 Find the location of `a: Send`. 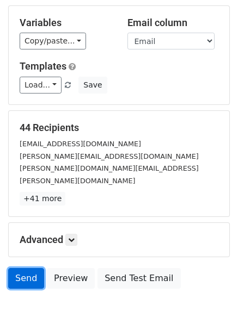

a: Send is located at coordinates (26, 278).